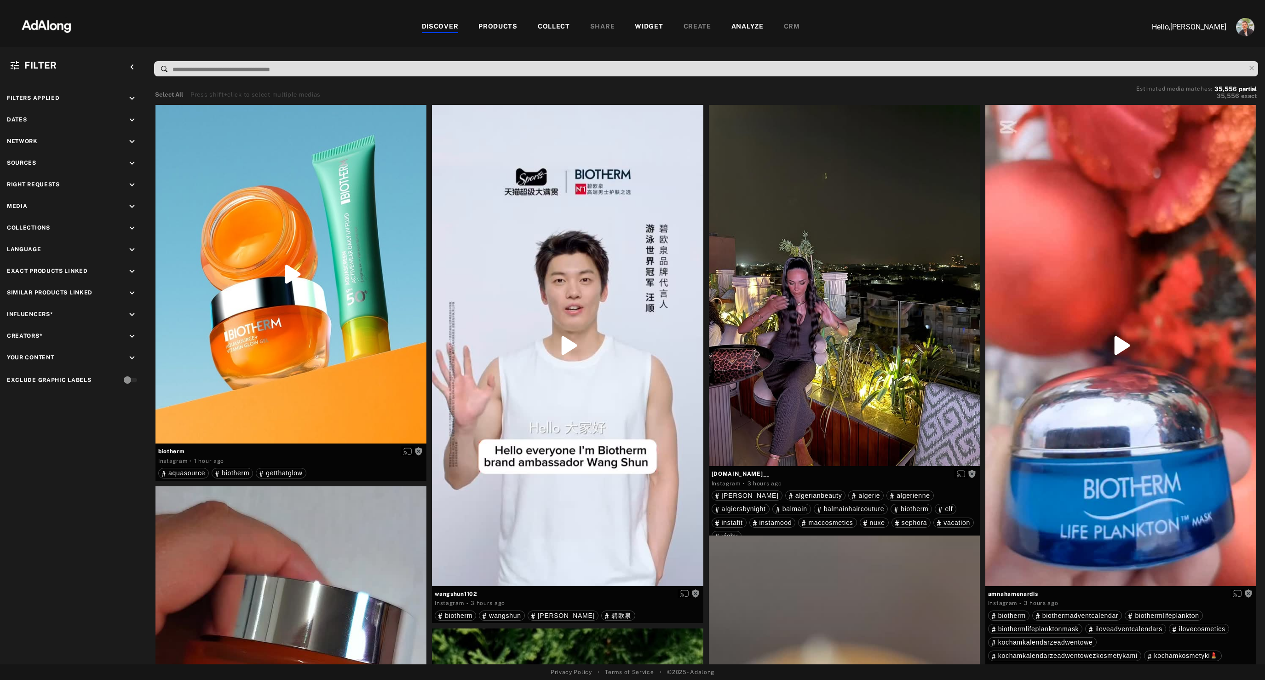  I want to click on div: 碧欧泉, so click(618, 615).